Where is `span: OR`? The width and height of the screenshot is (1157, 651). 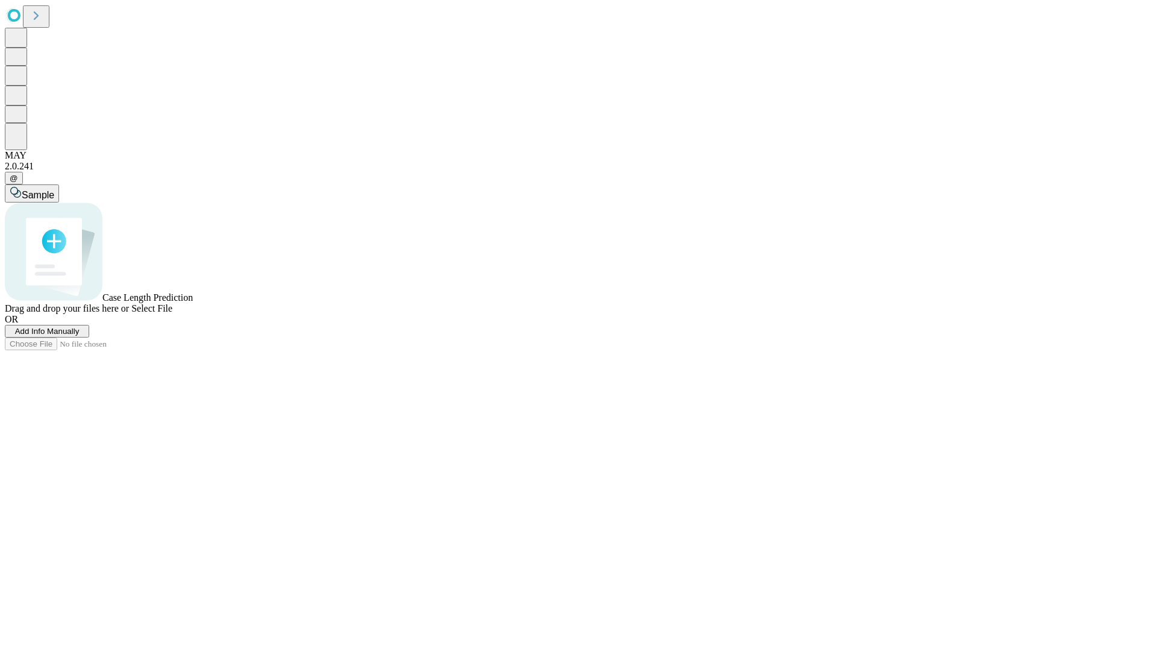
span: OR is located at coordinates (11, 319).